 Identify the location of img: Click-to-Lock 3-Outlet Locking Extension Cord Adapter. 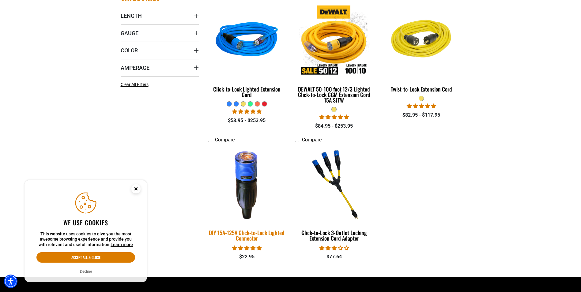
(334, 184).